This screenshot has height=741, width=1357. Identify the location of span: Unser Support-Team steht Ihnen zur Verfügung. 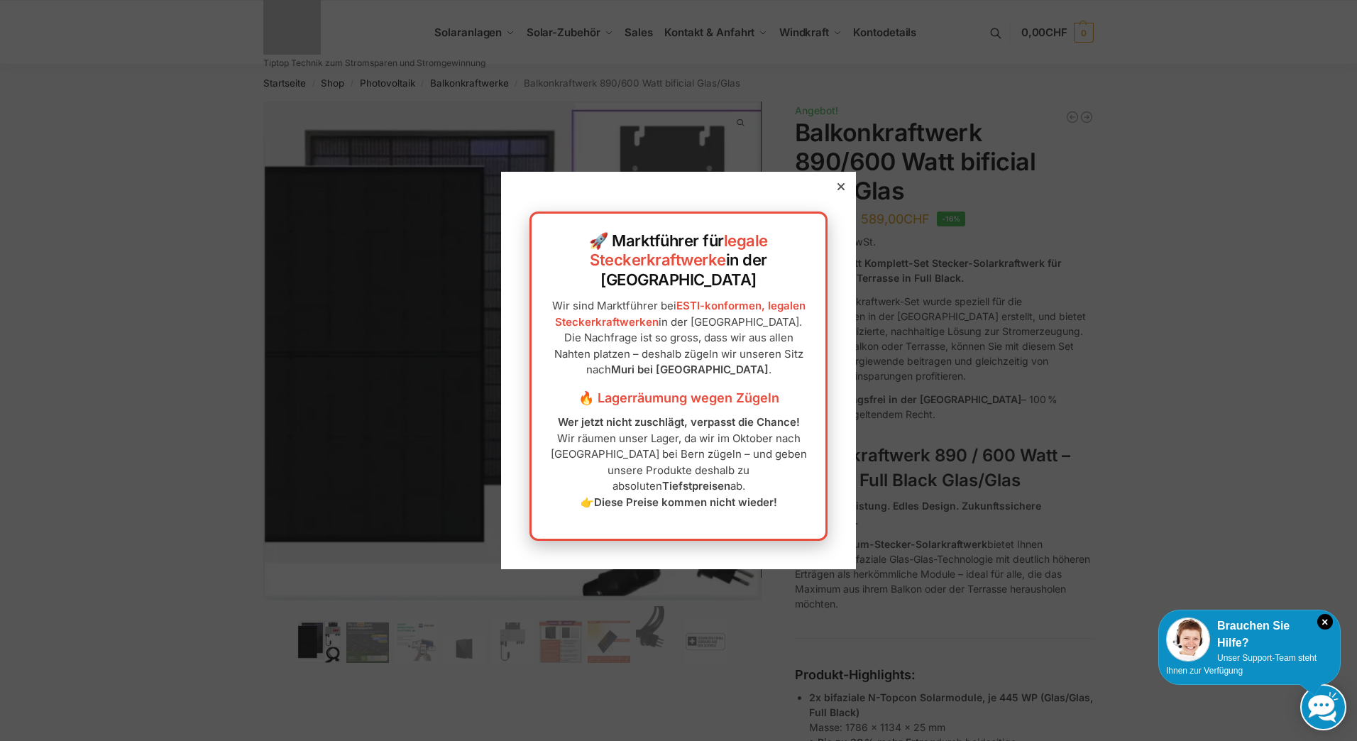
(1241, 664).